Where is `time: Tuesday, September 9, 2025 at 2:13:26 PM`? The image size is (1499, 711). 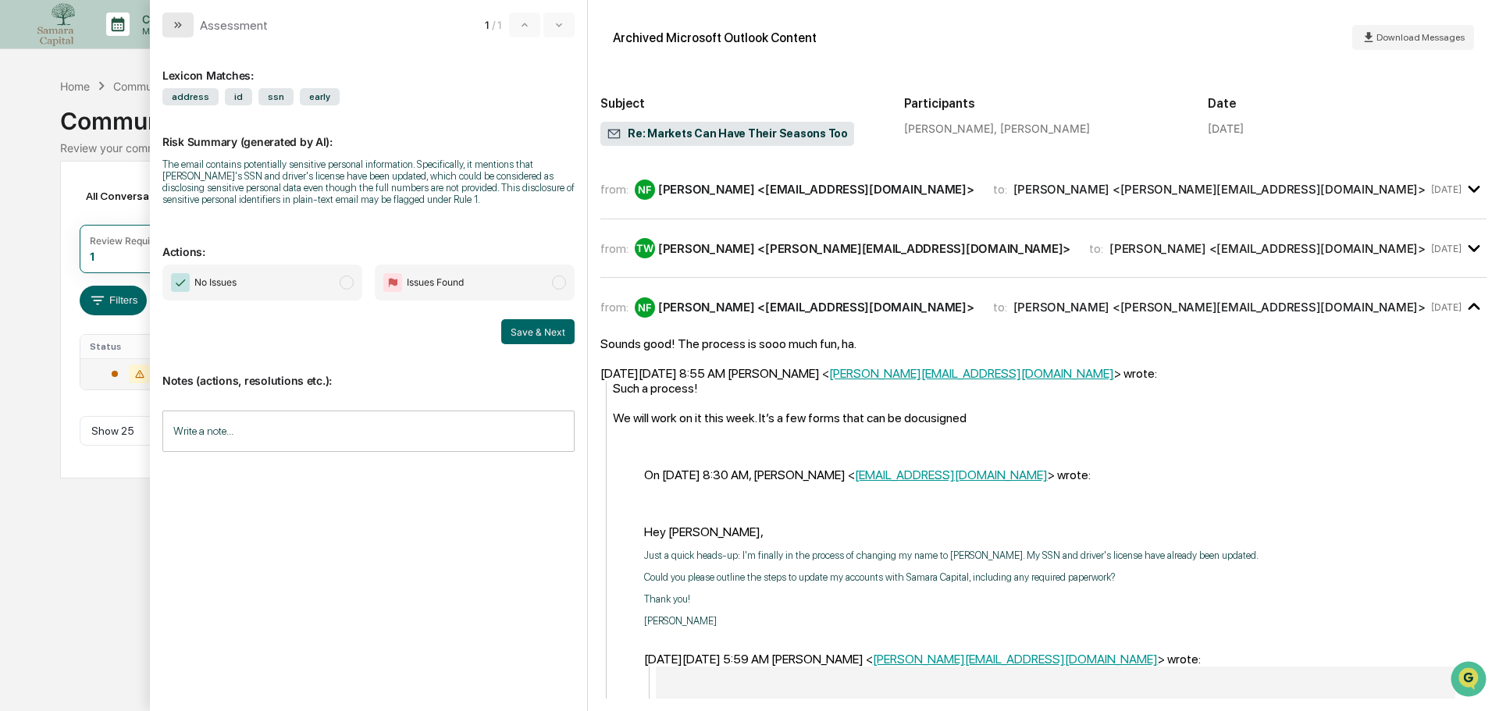 time: Tuesday, September 9, 2025 at 2:13:26 PM is located at coordinates (1446, 307).